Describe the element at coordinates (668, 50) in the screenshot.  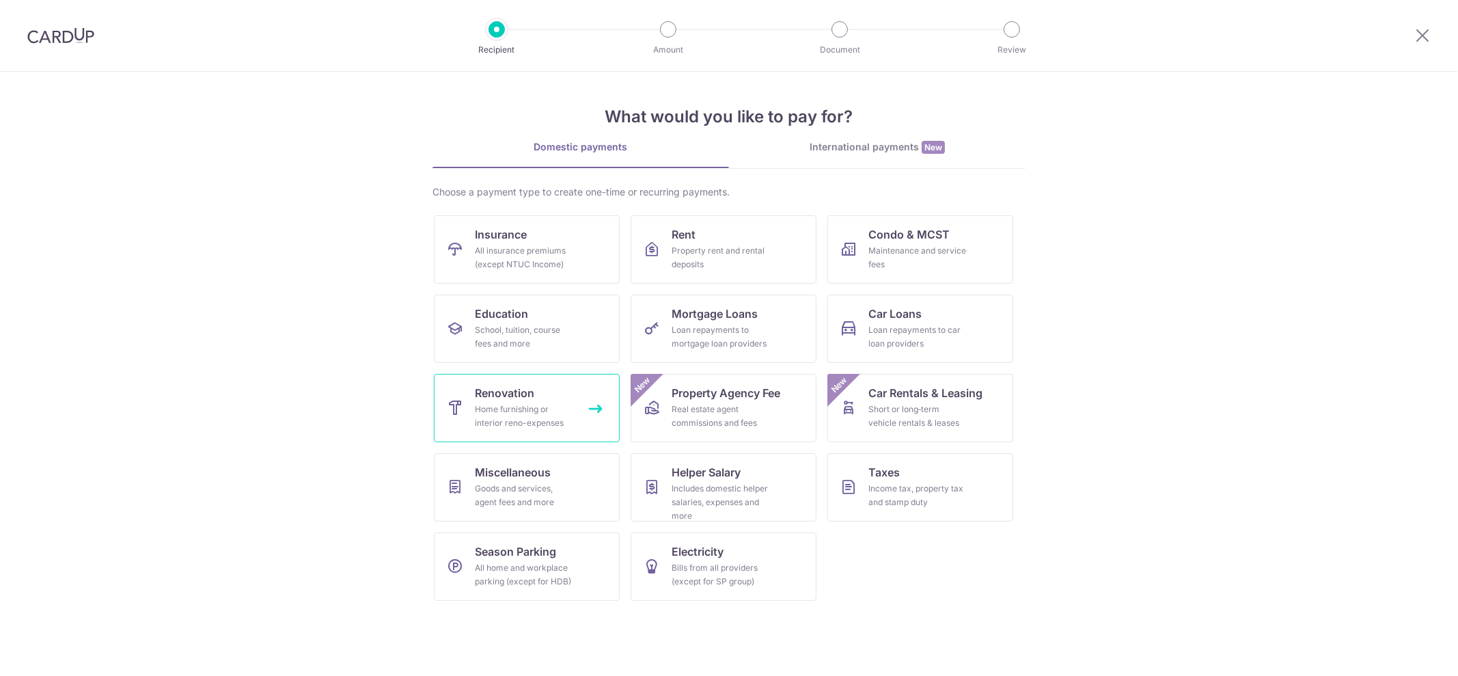
I see `p: Amount` at that location.